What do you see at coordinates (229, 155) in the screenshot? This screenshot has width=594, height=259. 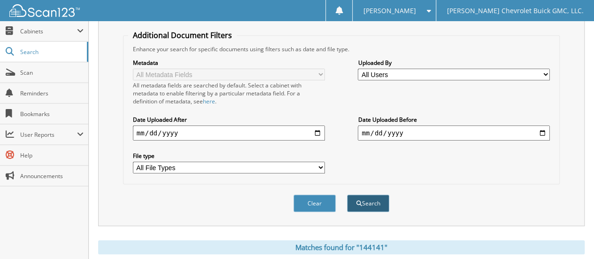 I see `label: File type` at bounding box center [229, 155].